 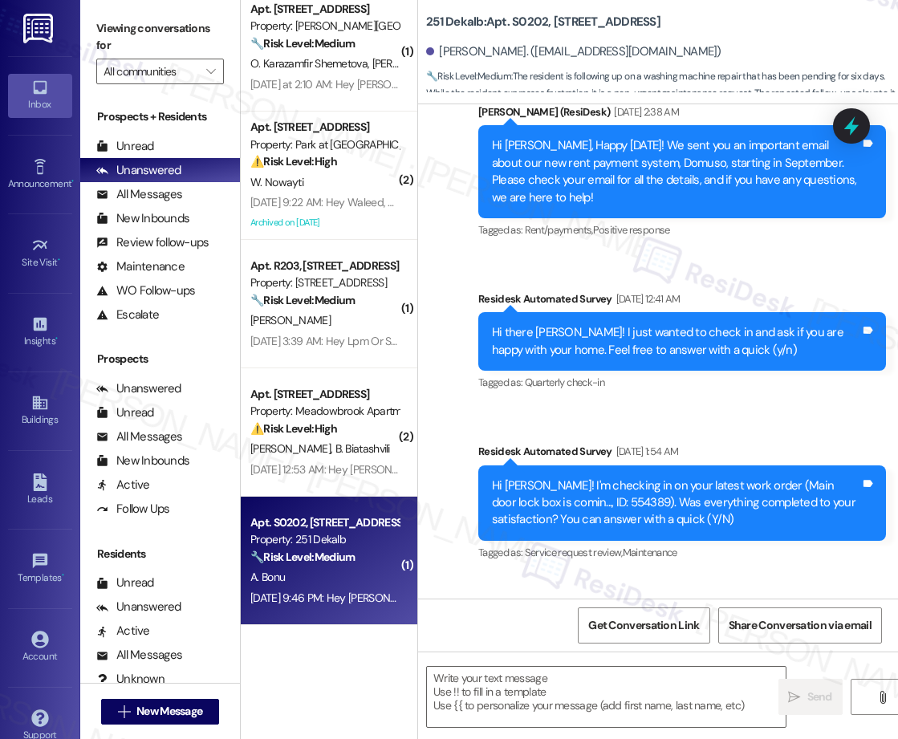 What do you see at coordinates (800, 625) in the screenshot?
I see `span: Share Conversation via email` at bounding box center [800, 625].